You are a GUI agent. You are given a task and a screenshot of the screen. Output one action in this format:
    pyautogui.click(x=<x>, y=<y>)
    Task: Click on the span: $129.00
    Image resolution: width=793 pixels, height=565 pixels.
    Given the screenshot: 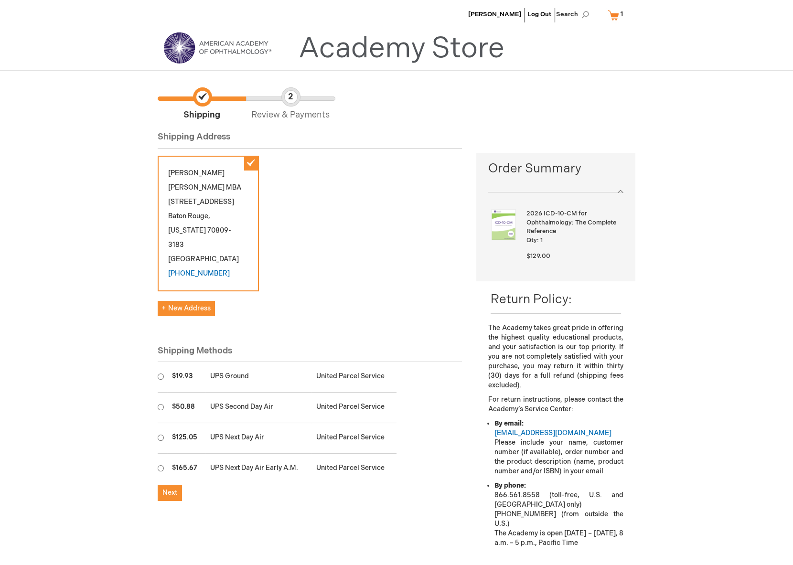 What is the action you would take?
    pyautogui.click(x=539, y=256)
    